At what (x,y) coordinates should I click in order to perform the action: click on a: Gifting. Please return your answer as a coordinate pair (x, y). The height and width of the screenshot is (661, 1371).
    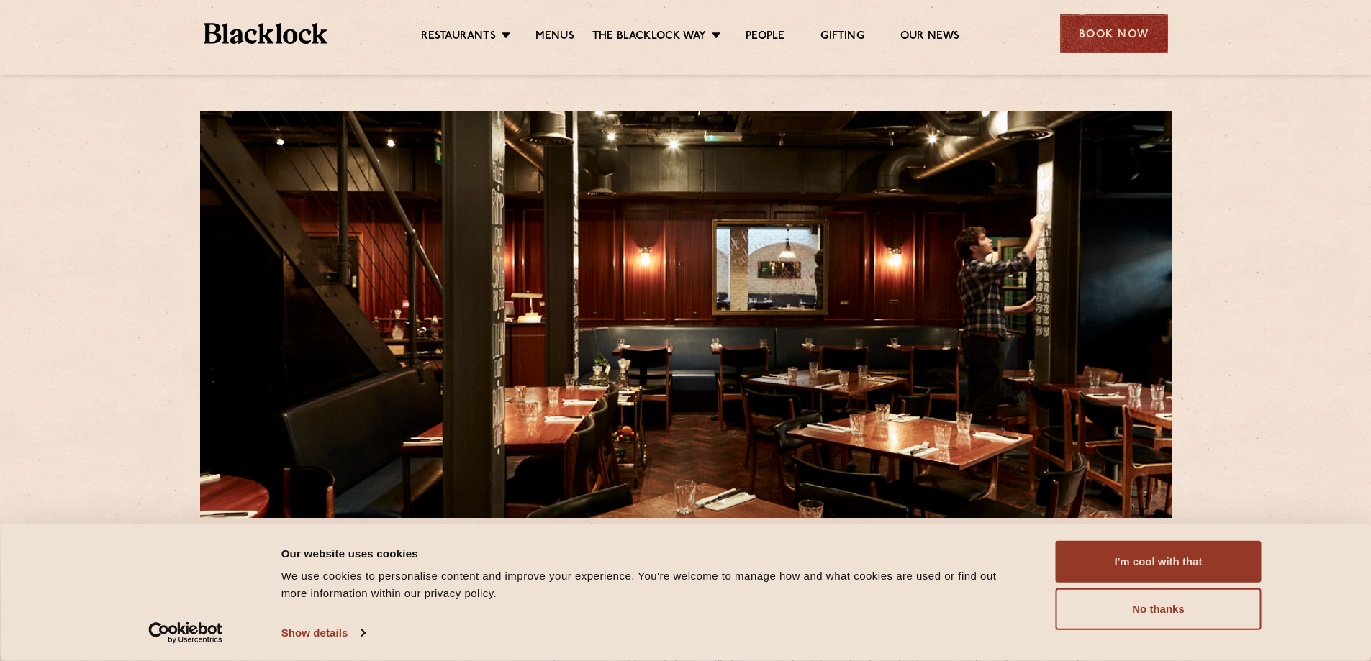
    Looking at the image, I should click on (842, 37).